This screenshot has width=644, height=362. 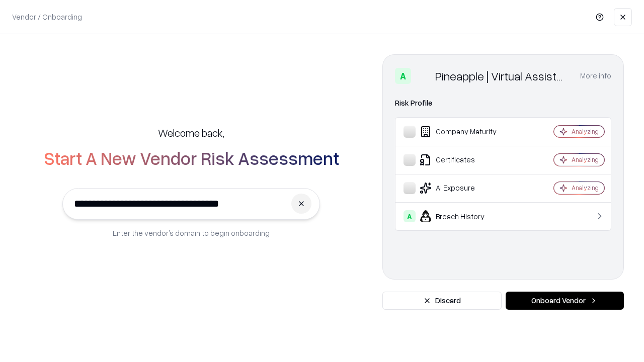 I want to click on img: Pineapple | Virtual Assistant Agency, so click(x=423, y=76).